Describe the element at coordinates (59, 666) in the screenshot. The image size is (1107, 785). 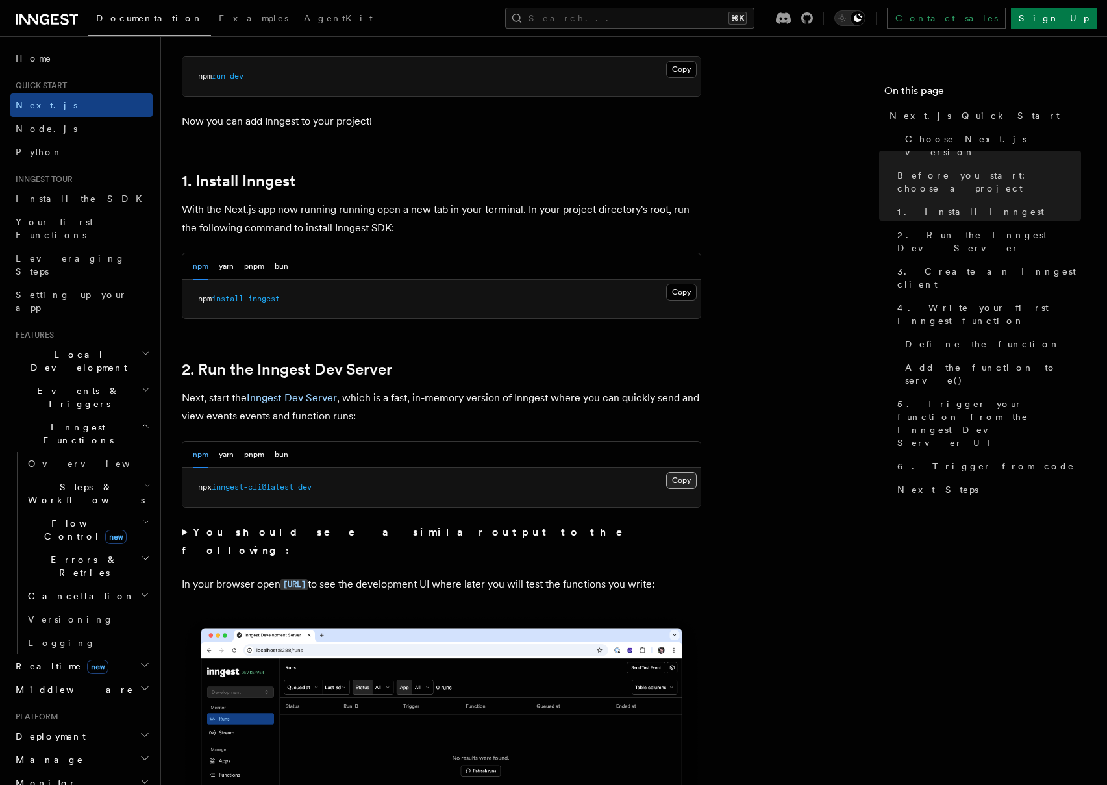
I see `span: Realtime` at that location.